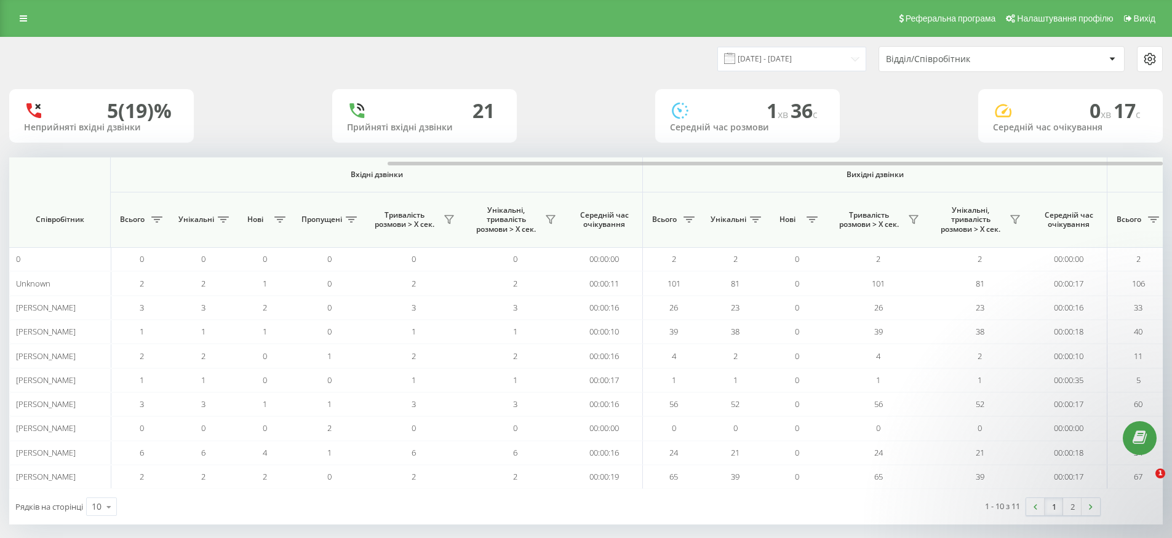  I want to click on span: Реферальна програма, so click(951, 18).